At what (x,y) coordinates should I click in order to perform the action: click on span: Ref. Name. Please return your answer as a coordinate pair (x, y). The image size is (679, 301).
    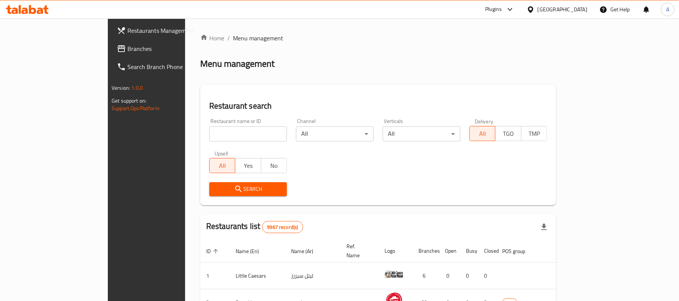
    Looking at the image, I should click on (358, 251).